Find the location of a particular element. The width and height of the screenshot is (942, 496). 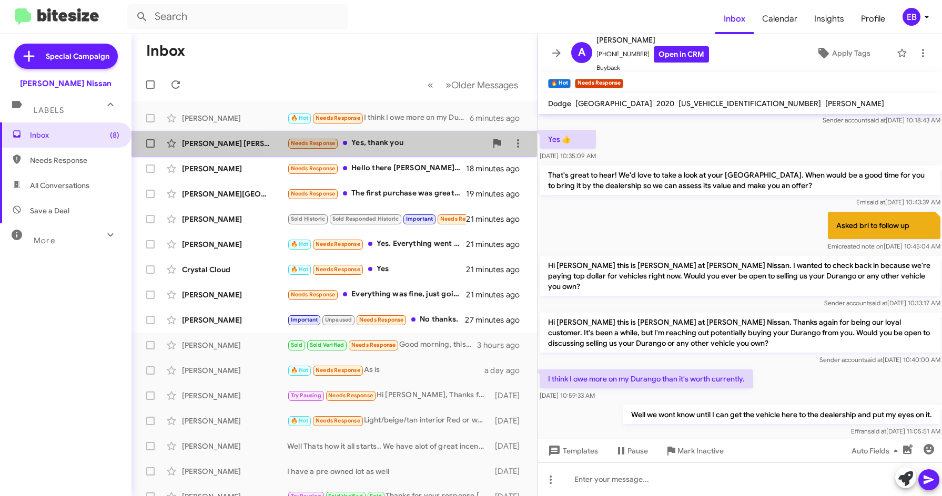

div: 6 minutes ago is located at coordinates (499, 118).